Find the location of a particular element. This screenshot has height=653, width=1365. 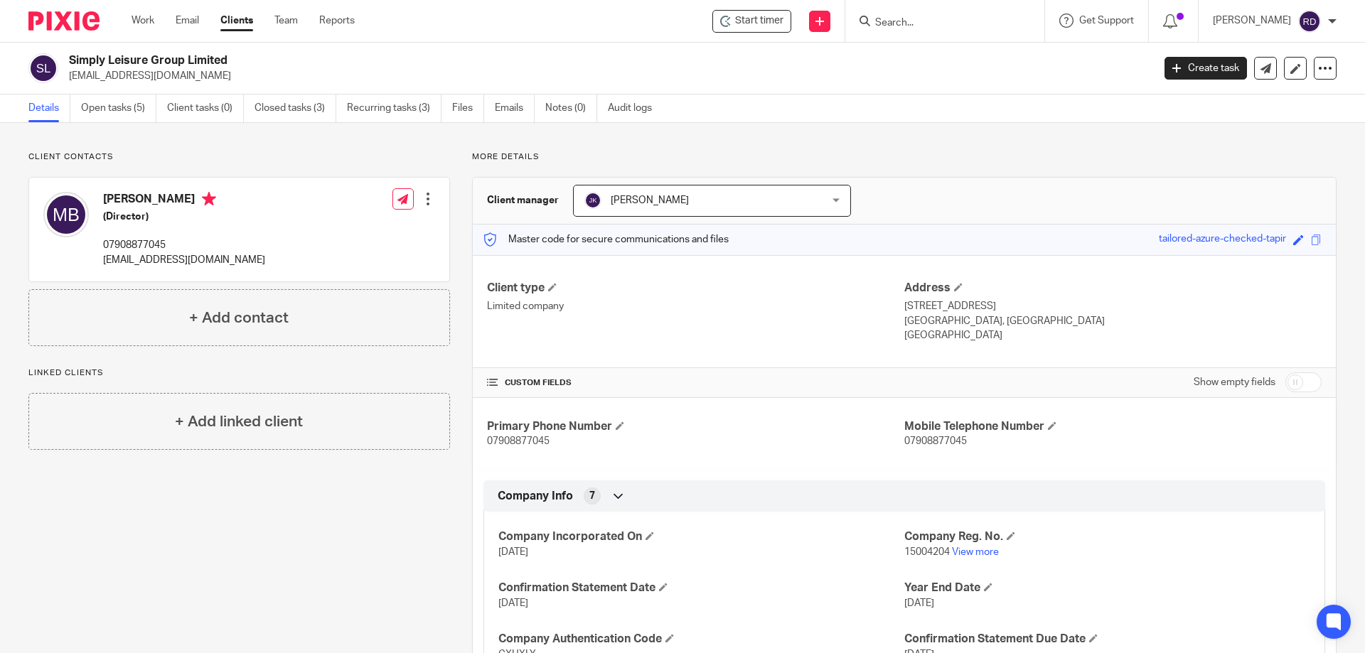

h4: Confirmation Statement Date is located at coordinates (701, 588).